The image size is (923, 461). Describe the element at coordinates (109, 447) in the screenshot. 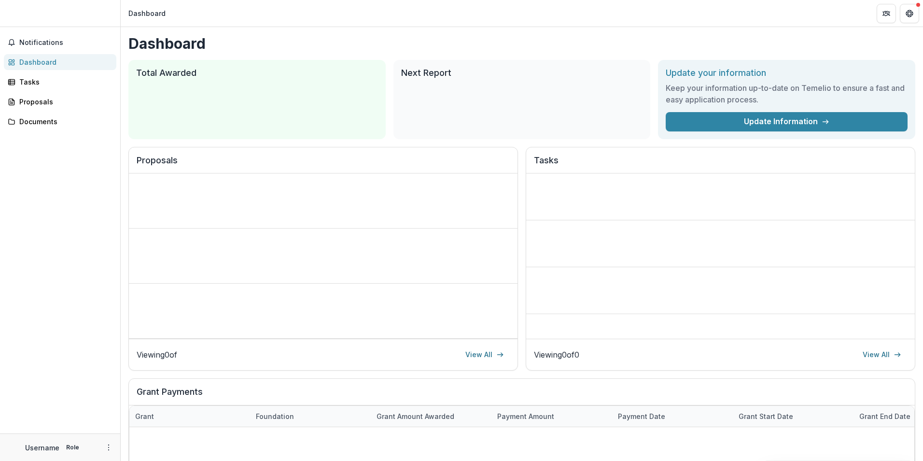

I see `button: More` at that location.